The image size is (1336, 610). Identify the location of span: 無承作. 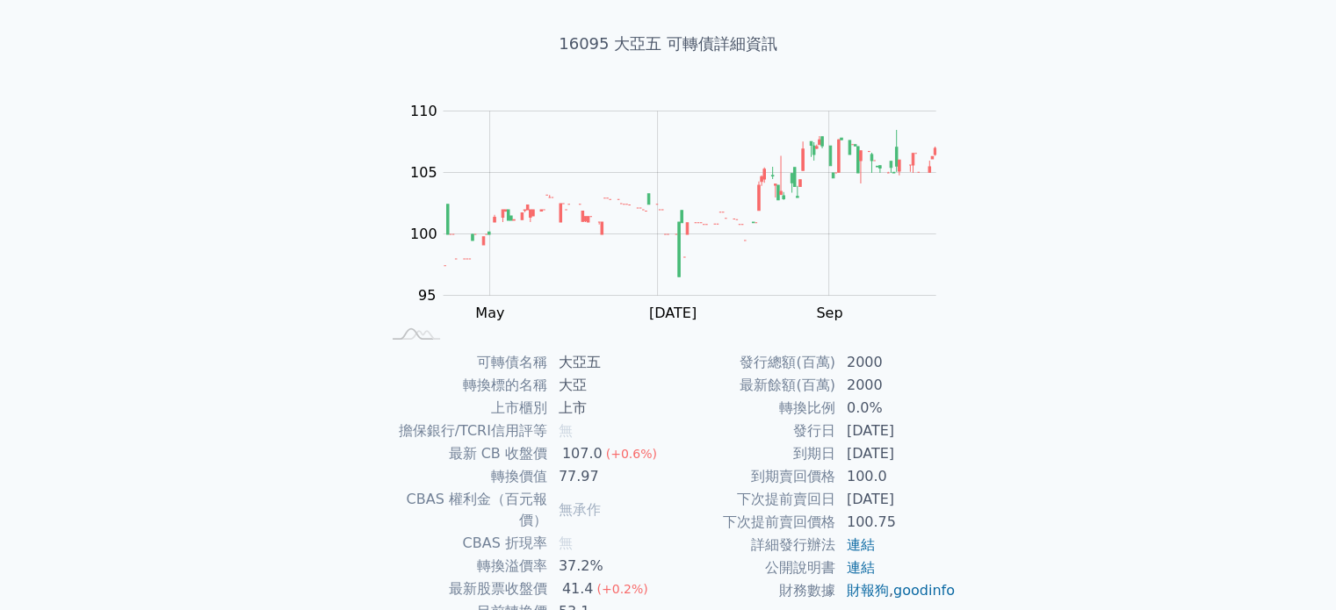
(580, 509).